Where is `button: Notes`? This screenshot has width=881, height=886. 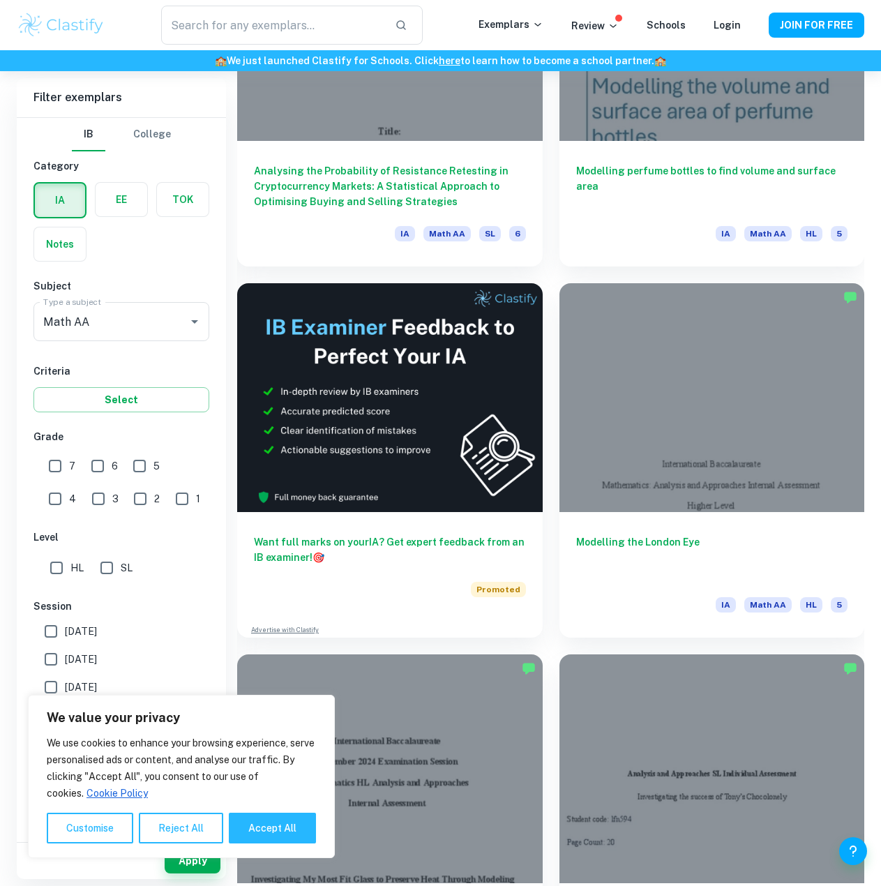 button: Notes is located at coordinates (60, 244).